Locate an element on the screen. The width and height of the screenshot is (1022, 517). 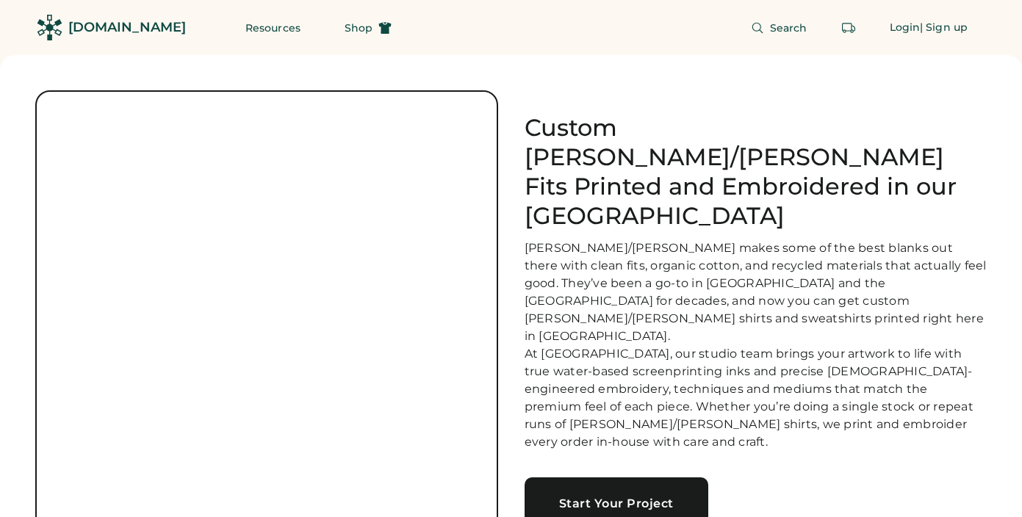
span: Shop is located at coordinates (358, 28).